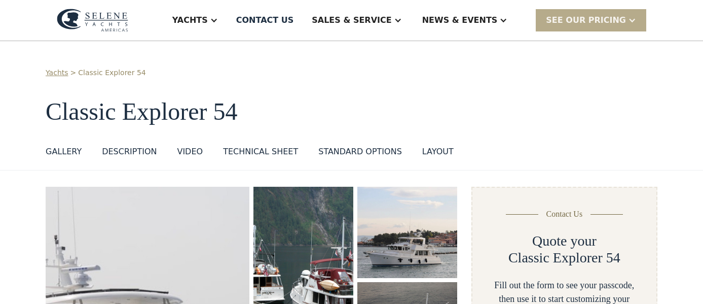  I want to click on div: Sales & Service, so click(351, 20).